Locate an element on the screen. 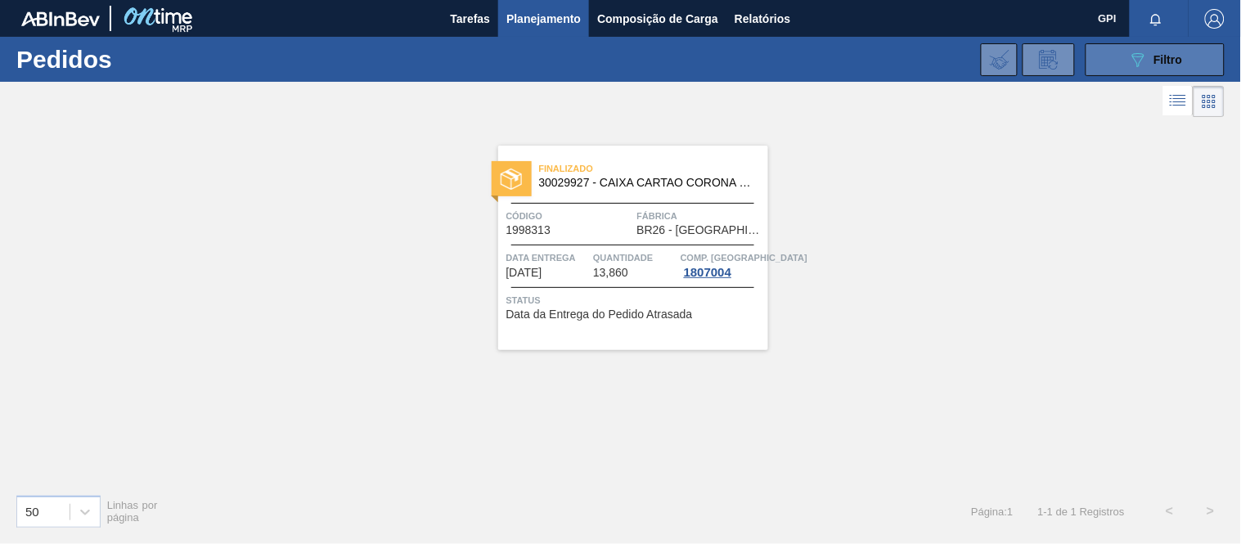 The image size is (1241, 544). span: 30029927 - CAIXA CARTAO CORONA 350ML SLEEK C8 PY is located at coordinates (647, 182).